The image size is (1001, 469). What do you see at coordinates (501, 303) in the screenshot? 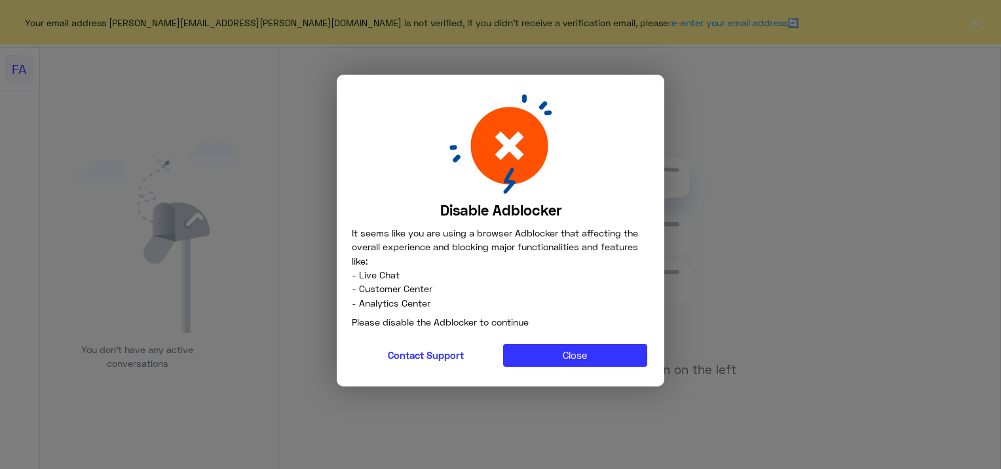
I see `span: - Analytics Center` at bounding box center [501, 303].